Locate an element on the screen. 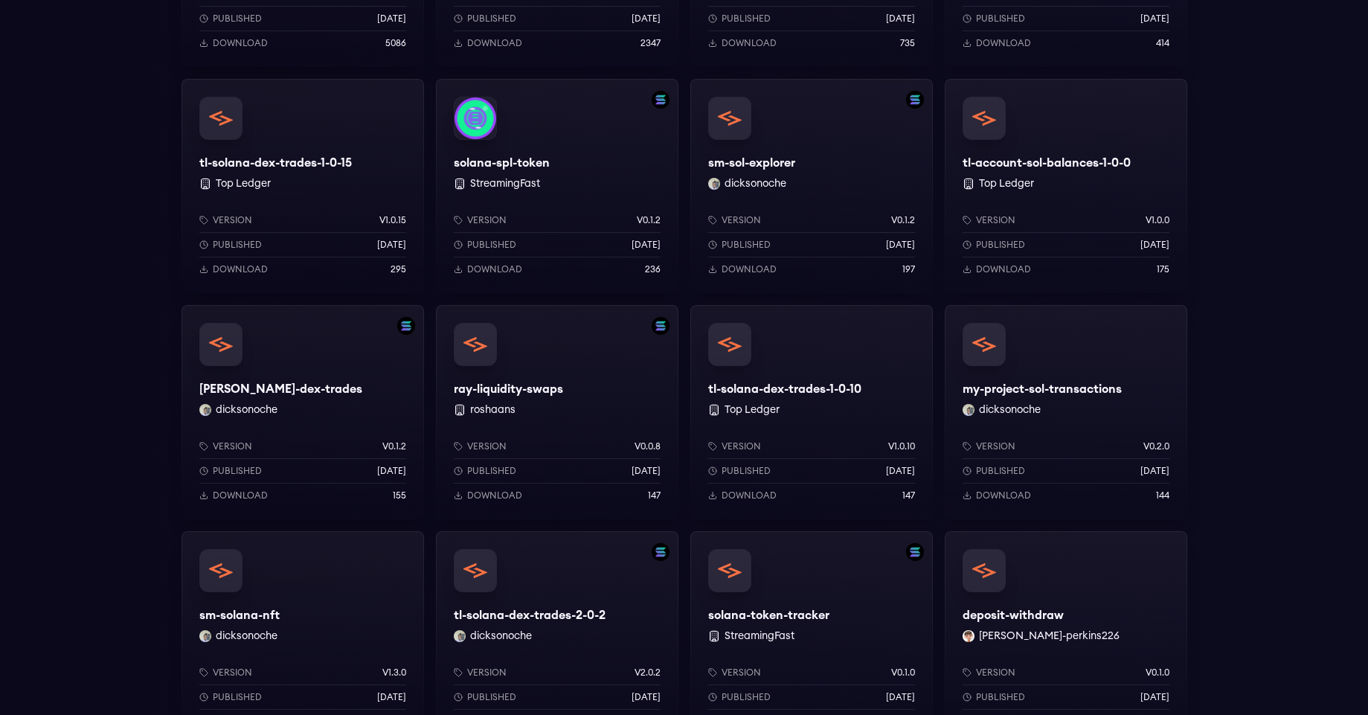 This screenshot has width=1368, height=715. p: 144 is located at coordinates (1162, 495).